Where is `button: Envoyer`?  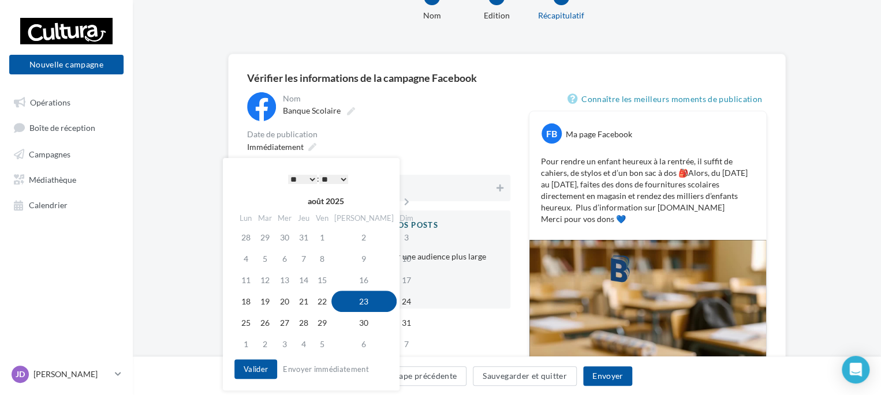 button: Envoyer is located at coordinates (607, 376).